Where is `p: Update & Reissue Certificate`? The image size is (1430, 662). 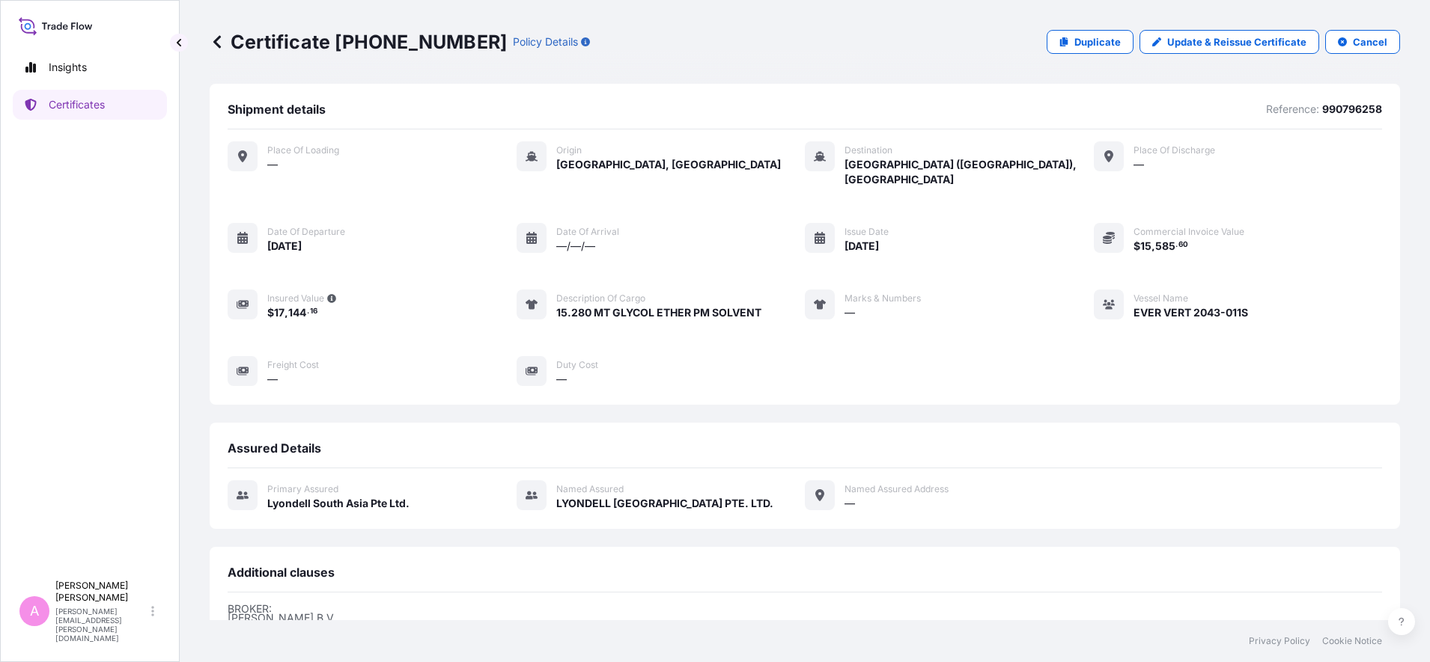
p: Update & Reissue Certificate is located at coordinates (1237, 42).